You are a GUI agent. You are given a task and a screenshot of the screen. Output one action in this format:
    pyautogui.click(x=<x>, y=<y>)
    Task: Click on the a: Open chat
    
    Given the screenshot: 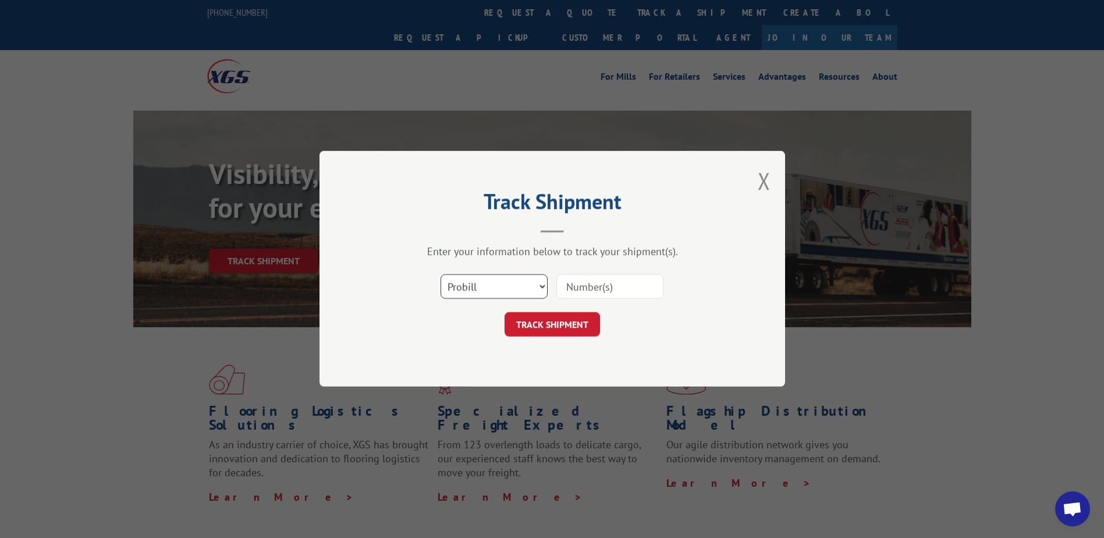 What is the action you would take?
    pyautogui.click(x=1073, y=509)
    